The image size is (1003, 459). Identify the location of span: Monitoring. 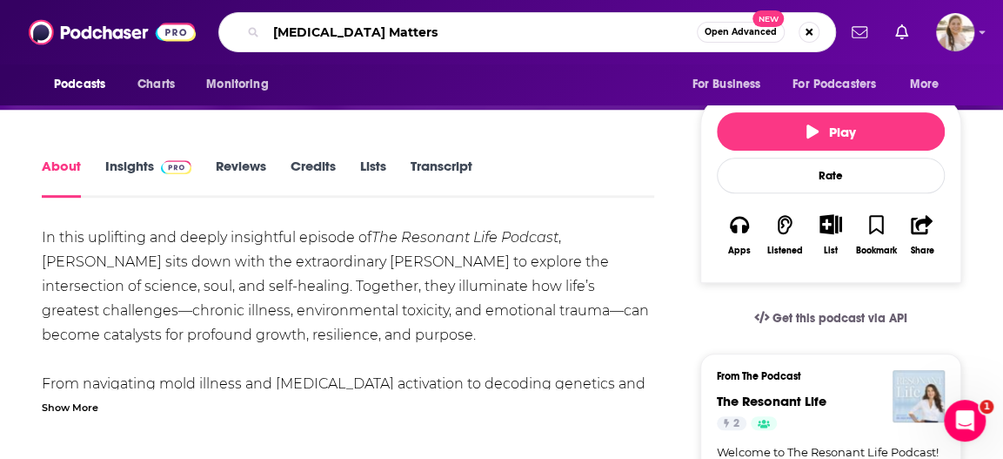
(237, 84).